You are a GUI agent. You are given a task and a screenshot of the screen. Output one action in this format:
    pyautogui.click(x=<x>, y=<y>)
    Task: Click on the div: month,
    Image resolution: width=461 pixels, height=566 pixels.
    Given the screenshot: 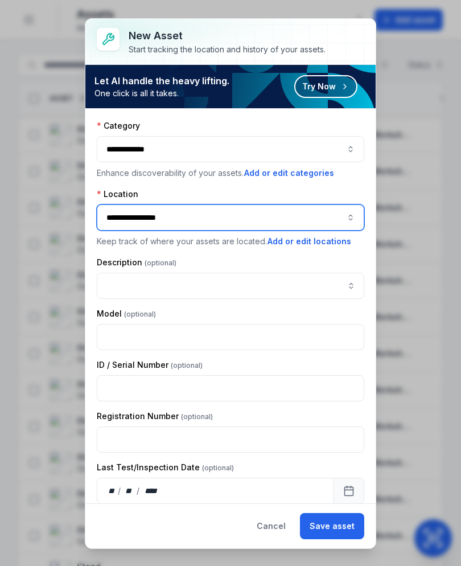 What is the action you would take?
    pyautogui.click(x=129, y=491)
    